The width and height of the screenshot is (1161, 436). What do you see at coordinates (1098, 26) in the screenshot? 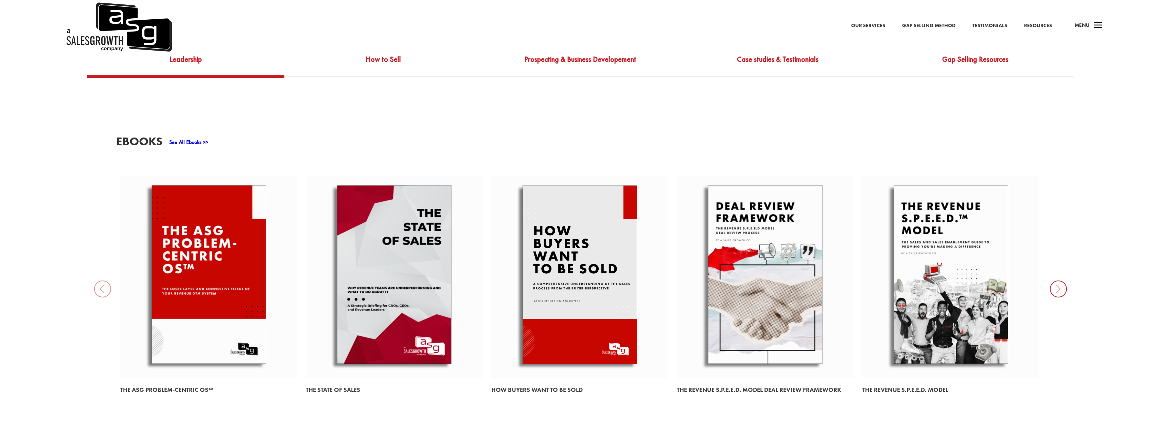
I see `span: a` at bounding box center [1098, 26].